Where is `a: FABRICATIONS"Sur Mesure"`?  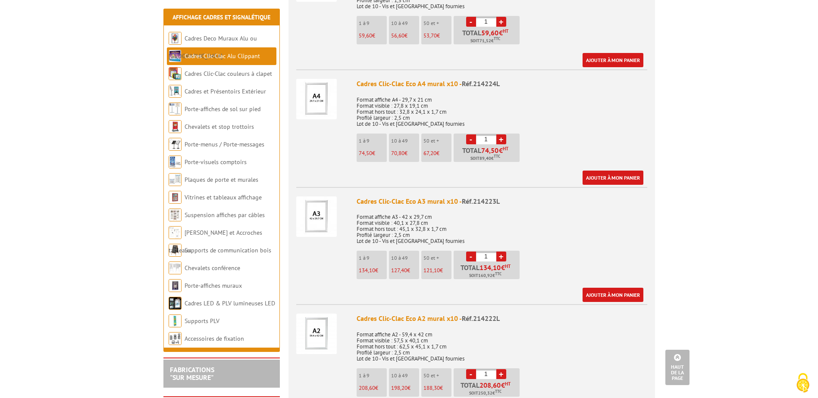 a: FABRICATIONS"Sur Mesure" is located at coordinates (192, 374).